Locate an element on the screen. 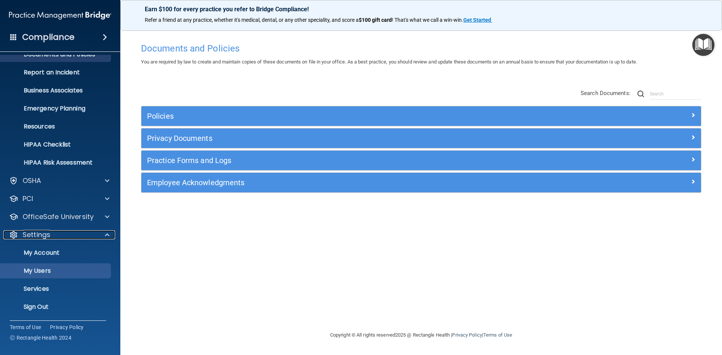 This screenshot has width=722, height=355. p: OfficeSafe University is located at coordinates (58, 217).